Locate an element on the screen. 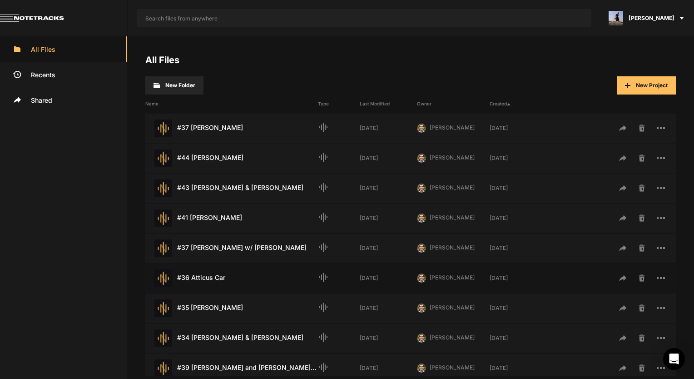 The width and height of the screenshot is (694, 379). div: #36 Atticus Car is located at coordinates (232, 278).